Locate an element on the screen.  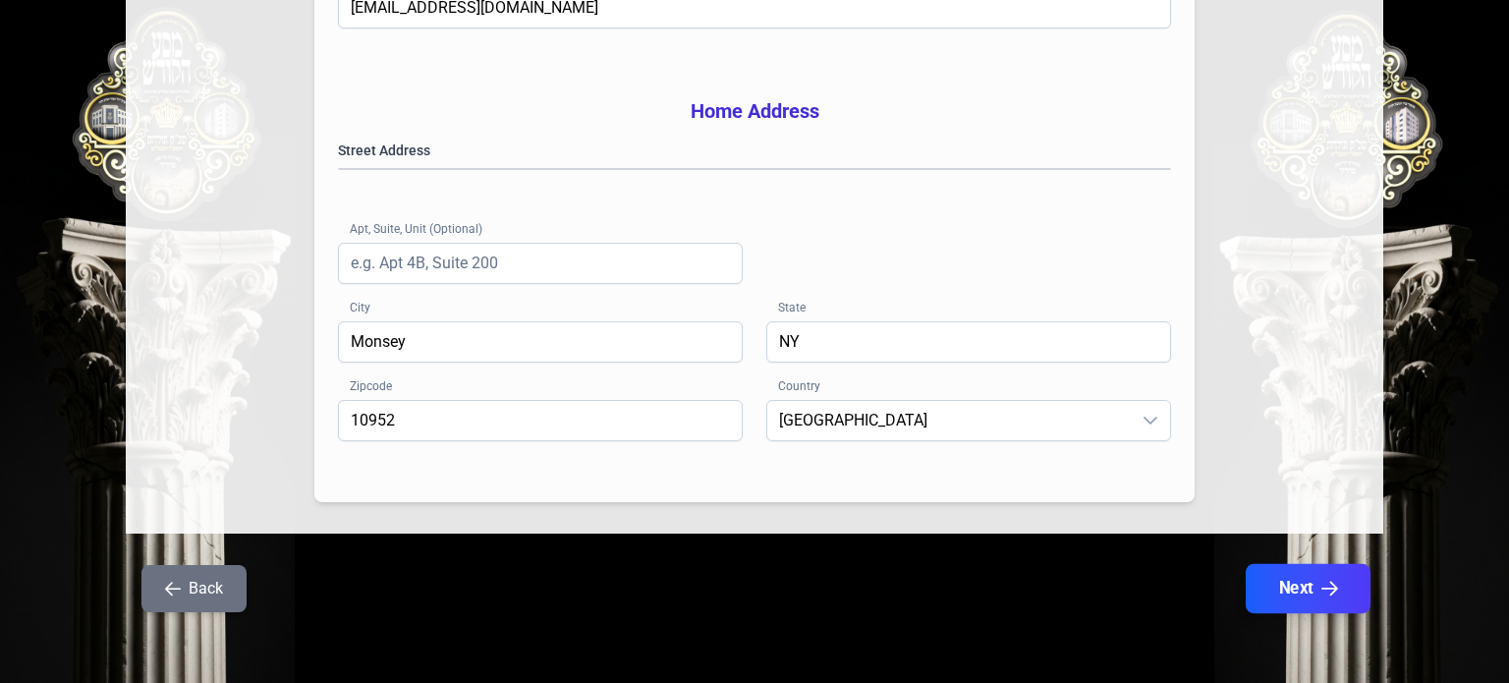
button: Next is located at coordinates (1308, 589).